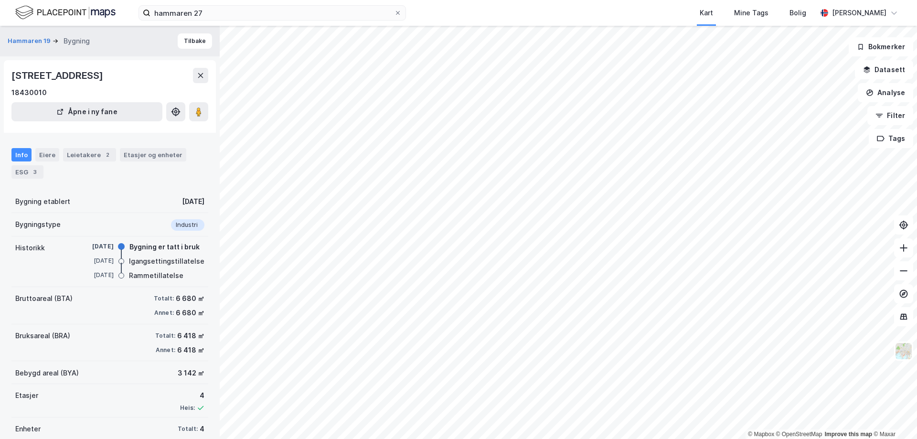 The image size is (917, 439). Describe the element at coordinates (848, 434) in the screenshot. I see `a: Improve this map` at that location.